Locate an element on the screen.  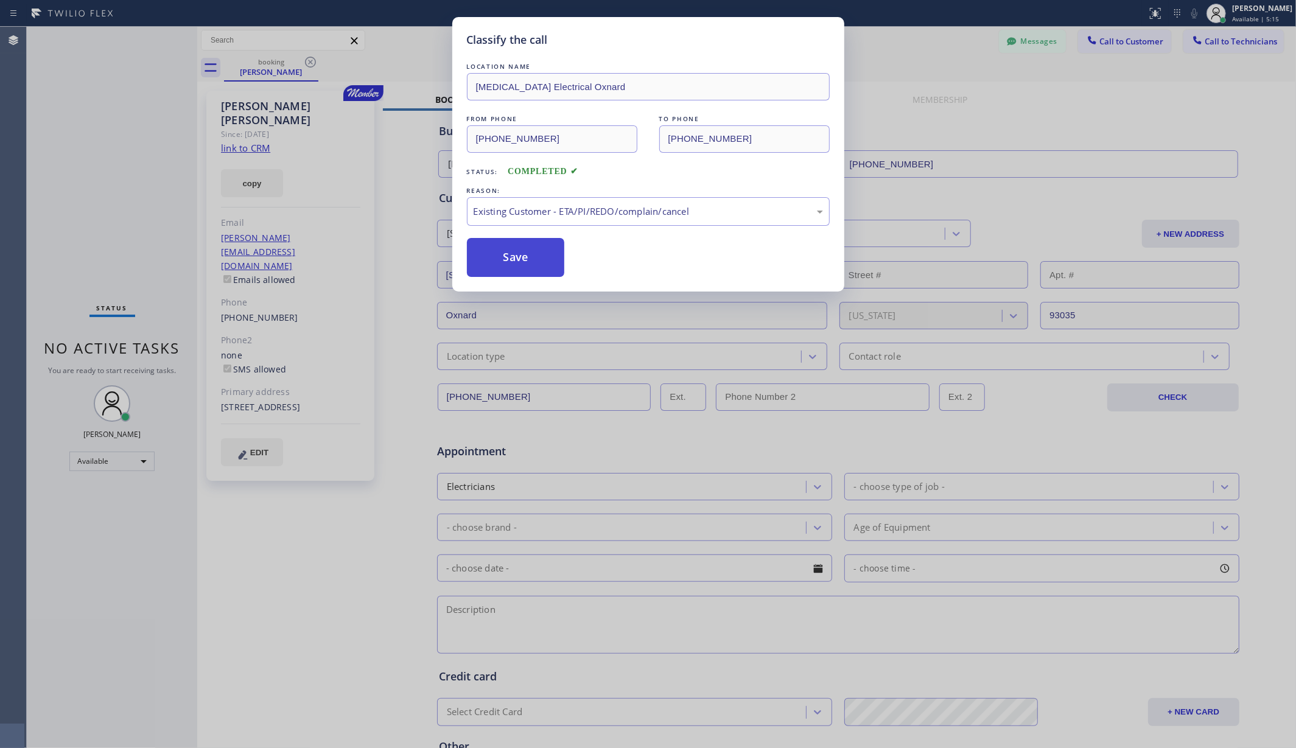
button: Save is located at coordinates (516, 258).